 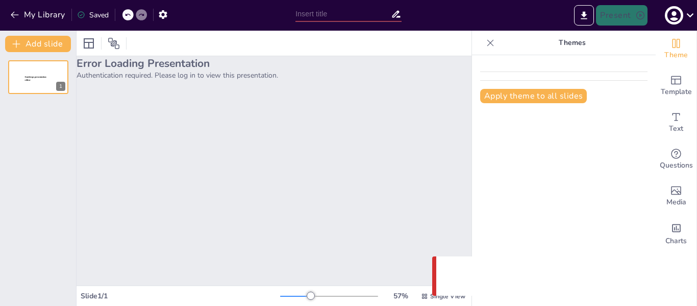 What do you see at coordinates (676, 233) in the screenshot?
I see `div: Add charts and graphs` at bounding box center [676, 233].